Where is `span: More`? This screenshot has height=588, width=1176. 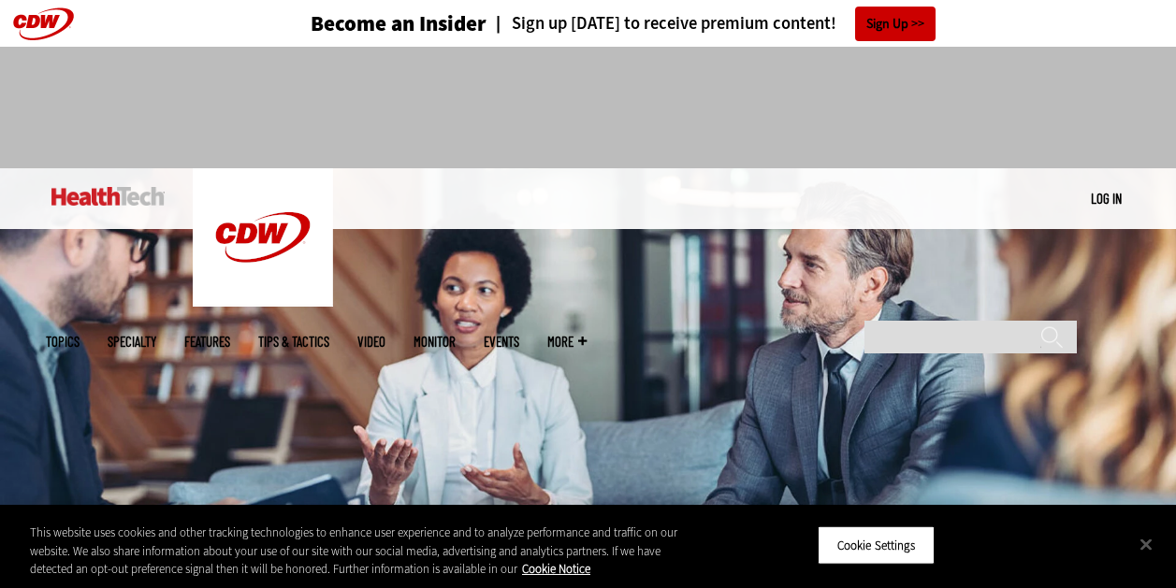 span: More is located at coordinates (567, 341).